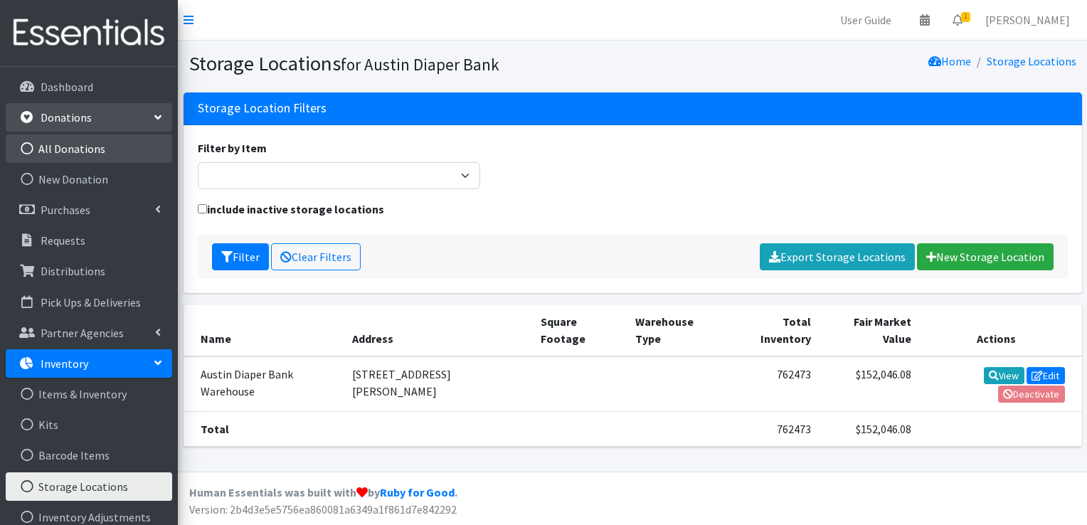 This screenshot has height=525, width=1087. I want to click on a: Export Storage Locations, so click(837, 257).